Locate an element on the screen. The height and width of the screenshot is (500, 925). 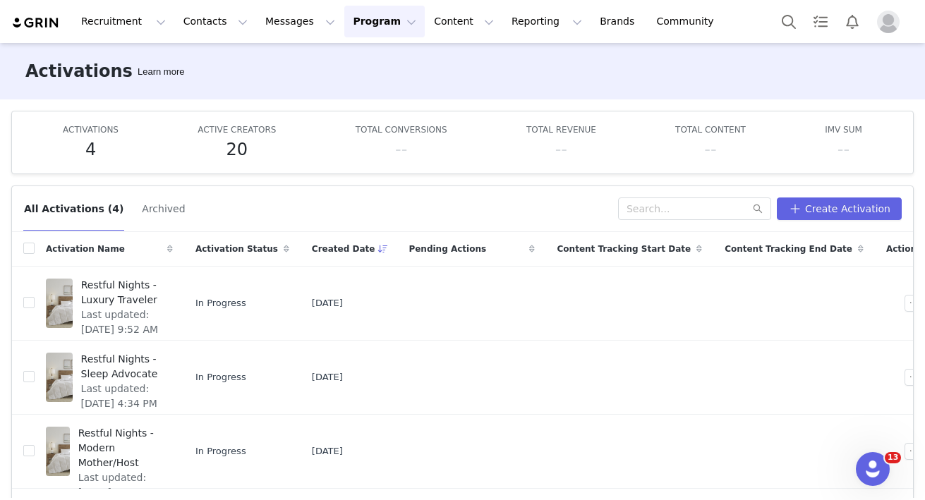
input: Search... is located at coordinates (695, 209).